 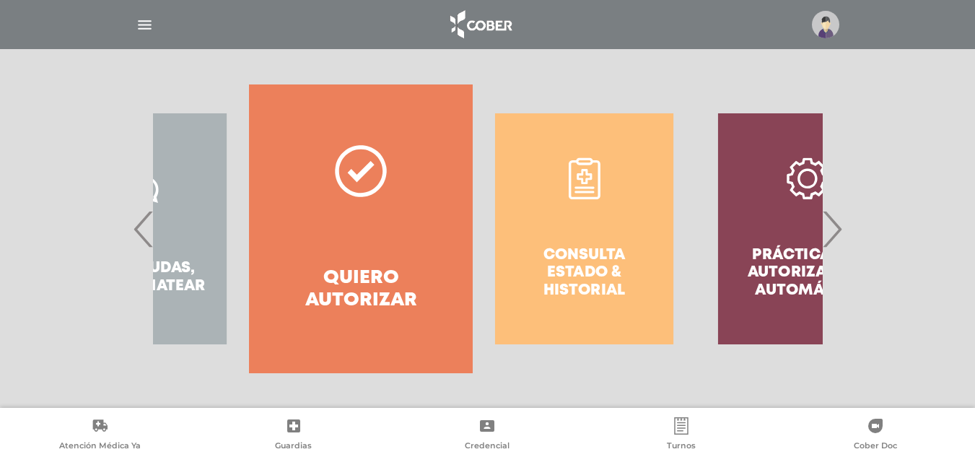 What do you see at coordinates (874, 435) in the screenshot?
I see `a: Cober Doc` at bounding box center [874, 435].